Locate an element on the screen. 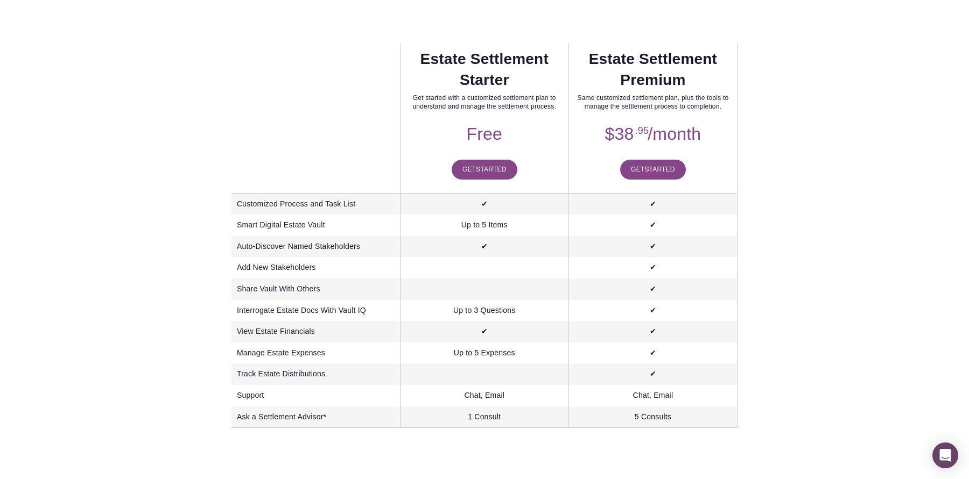 This screenshot has width=969, height=479. td: Manage Estate Expenses is located at coordinates (315, 354).